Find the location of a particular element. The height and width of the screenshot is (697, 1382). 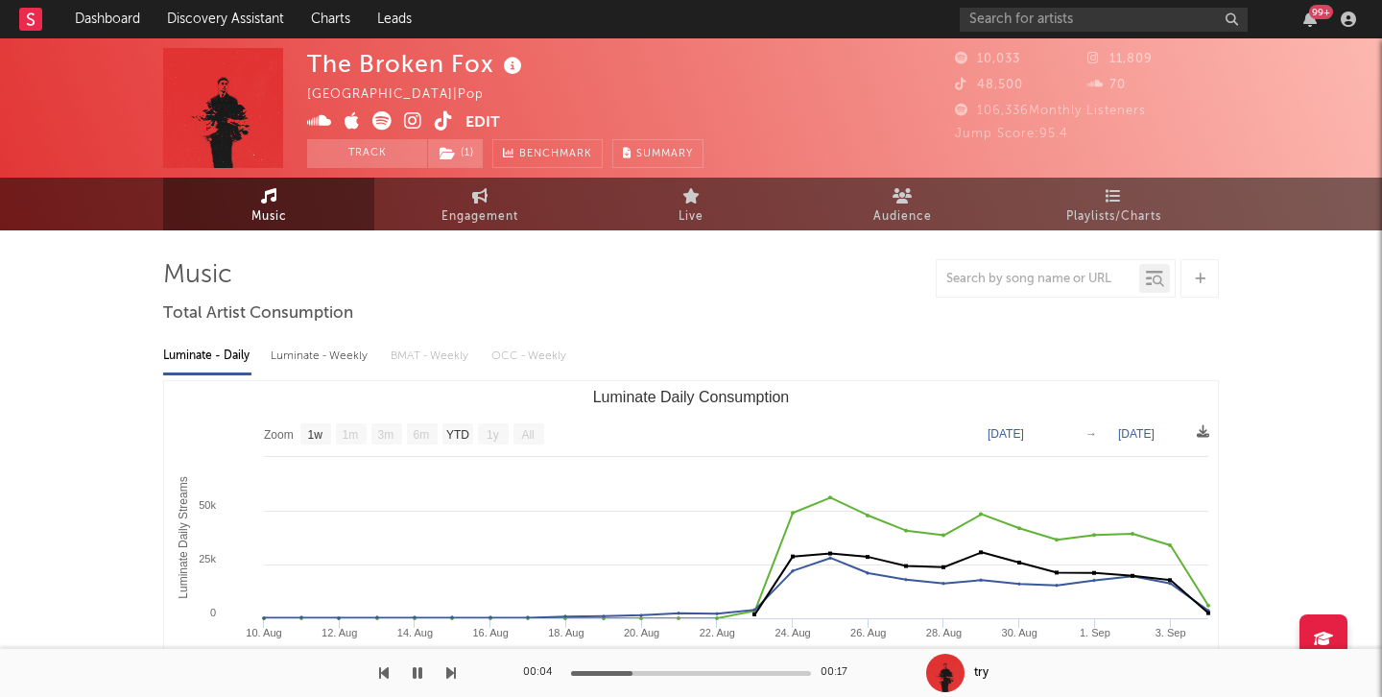

a: Live is located at coordinates (691, 203).